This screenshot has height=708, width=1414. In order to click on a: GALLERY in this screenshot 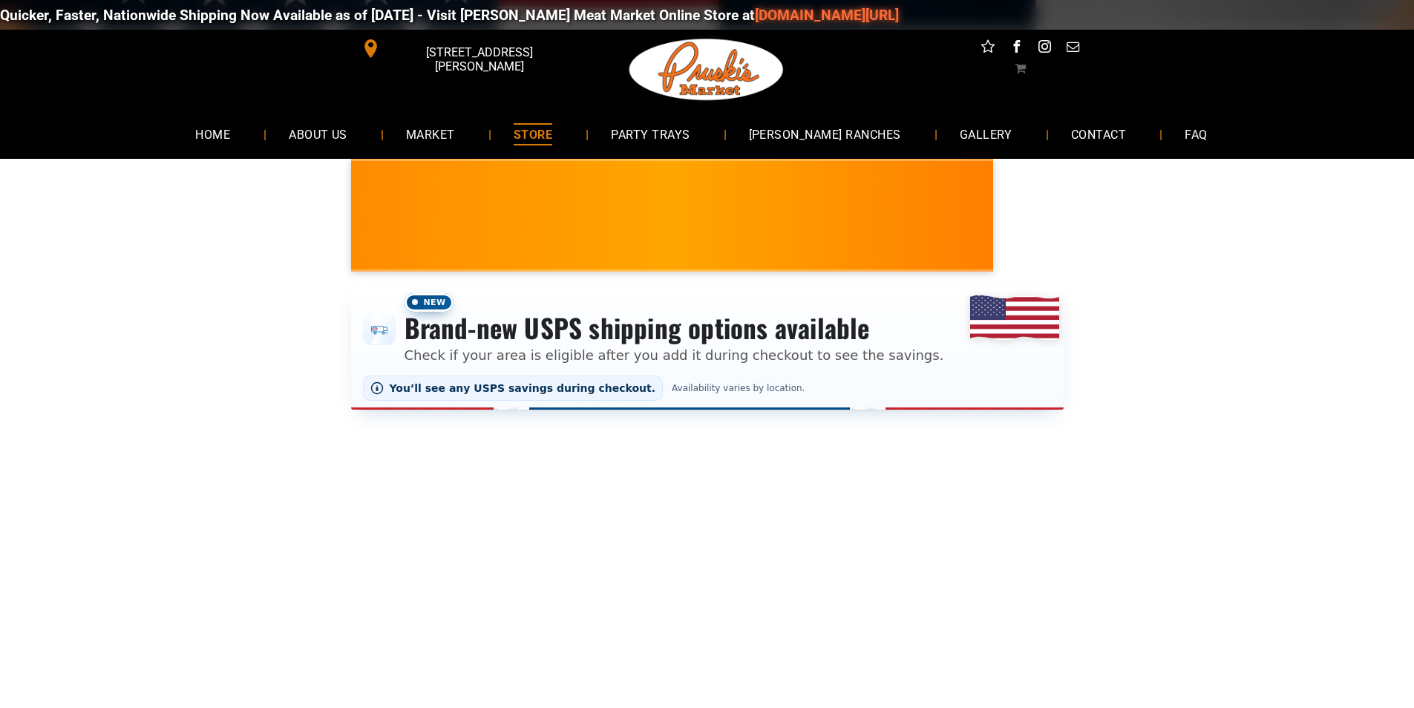, I will do `click(985, 134)`.